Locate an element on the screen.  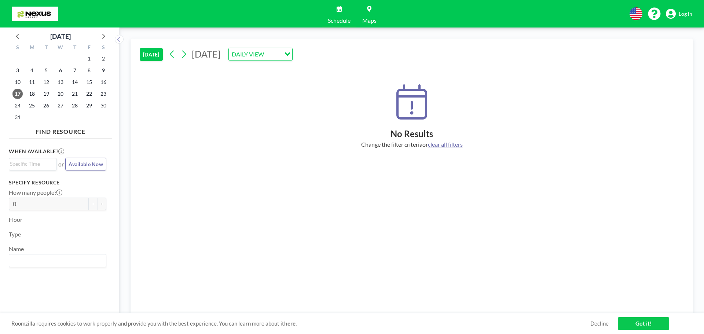
span: Sunday, August 17, 2025 is located at coordinates (18, 94).